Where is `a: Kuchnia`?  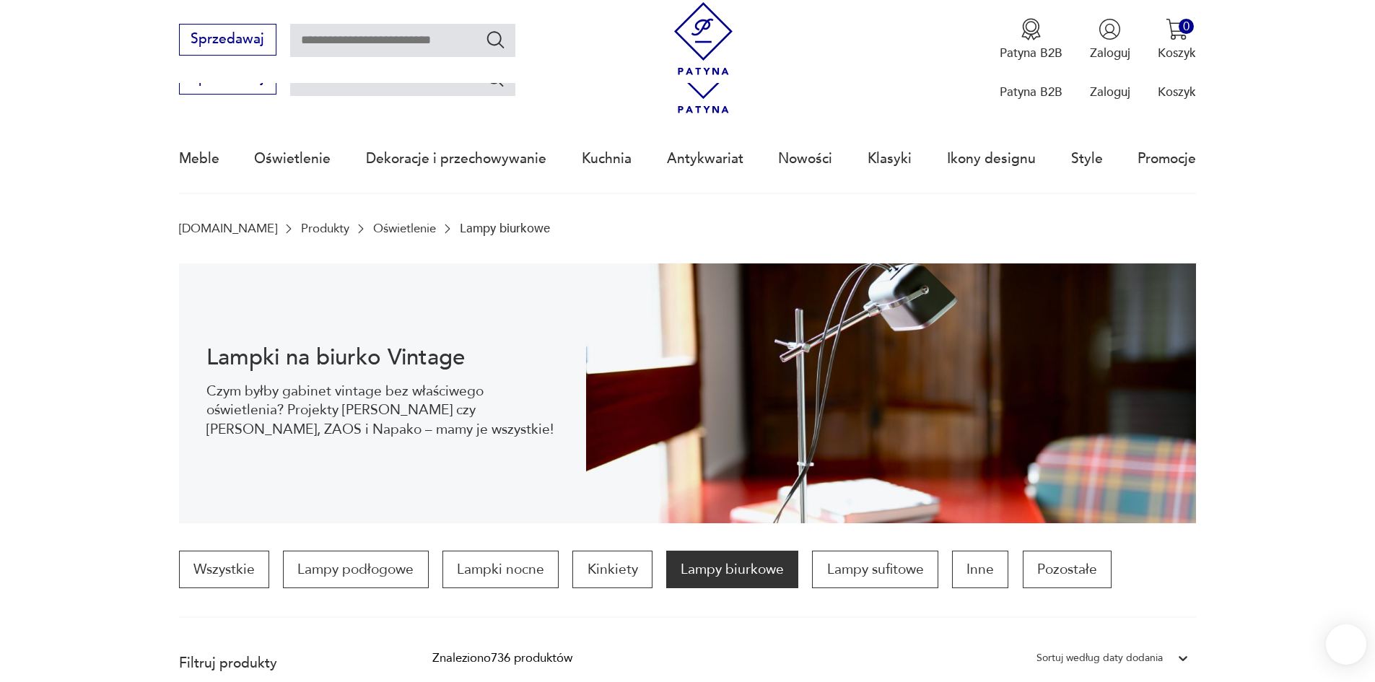
a: Kuchnia is located at coordinates (606, 159).